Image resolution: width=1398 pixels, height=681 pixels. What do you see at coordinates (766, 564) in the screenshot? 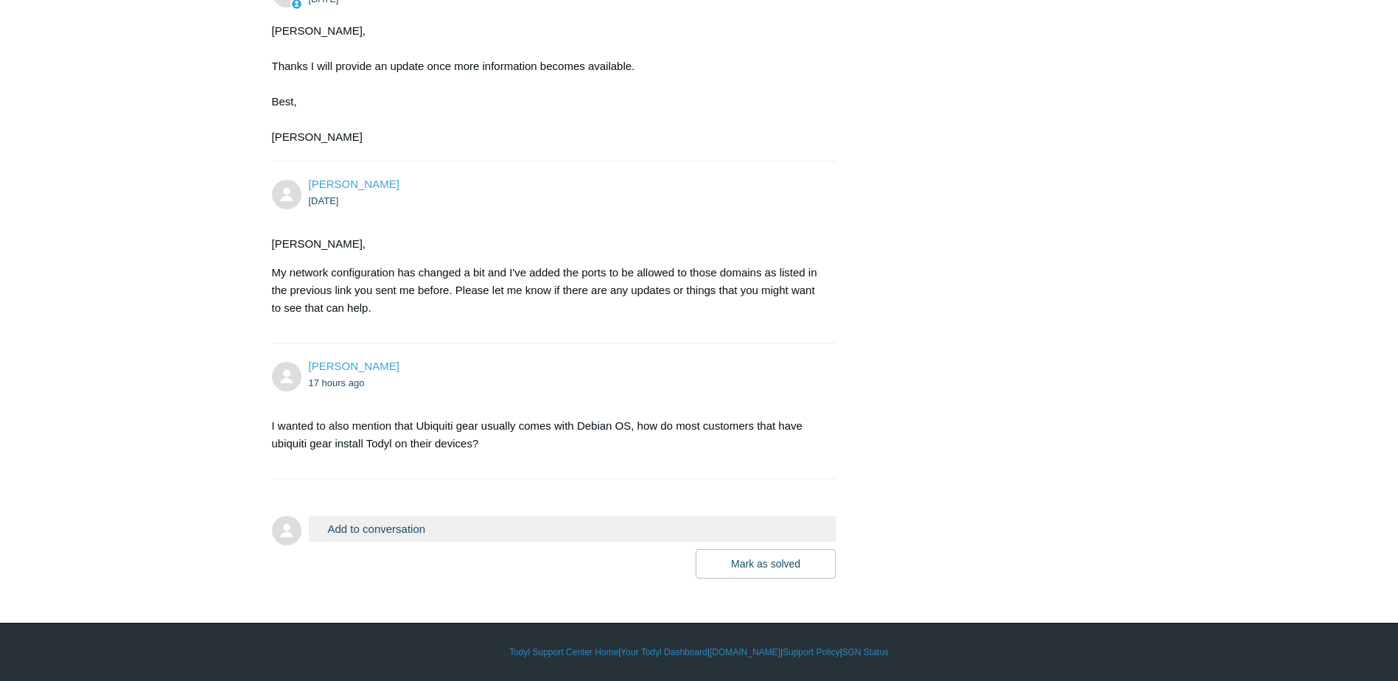
I see `button: Mark as solved` at bounding box center [766, 564].